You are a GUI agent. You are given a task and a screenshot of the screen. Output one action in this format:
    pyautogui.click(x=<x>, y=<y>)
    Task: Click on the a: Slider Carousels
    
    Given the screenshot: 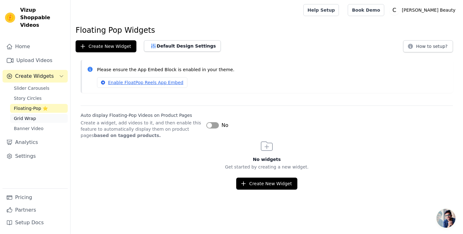 What is the action you would take?
    pyautogui.click(x=39, y=88)
    